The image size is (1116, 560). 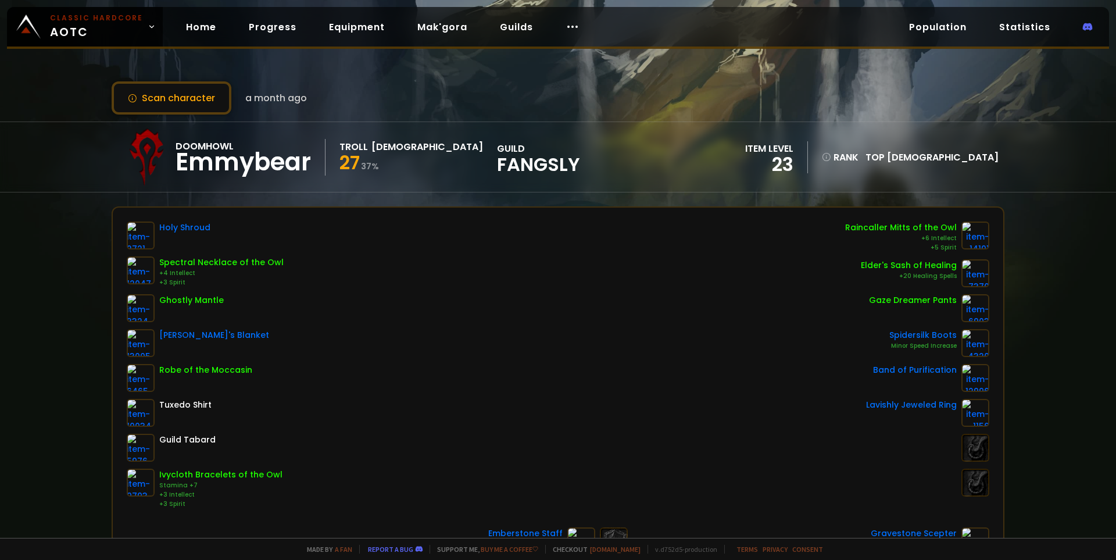 I want to click on div: Raincaller Mitts of the Owl, so click(x=901, y=227).